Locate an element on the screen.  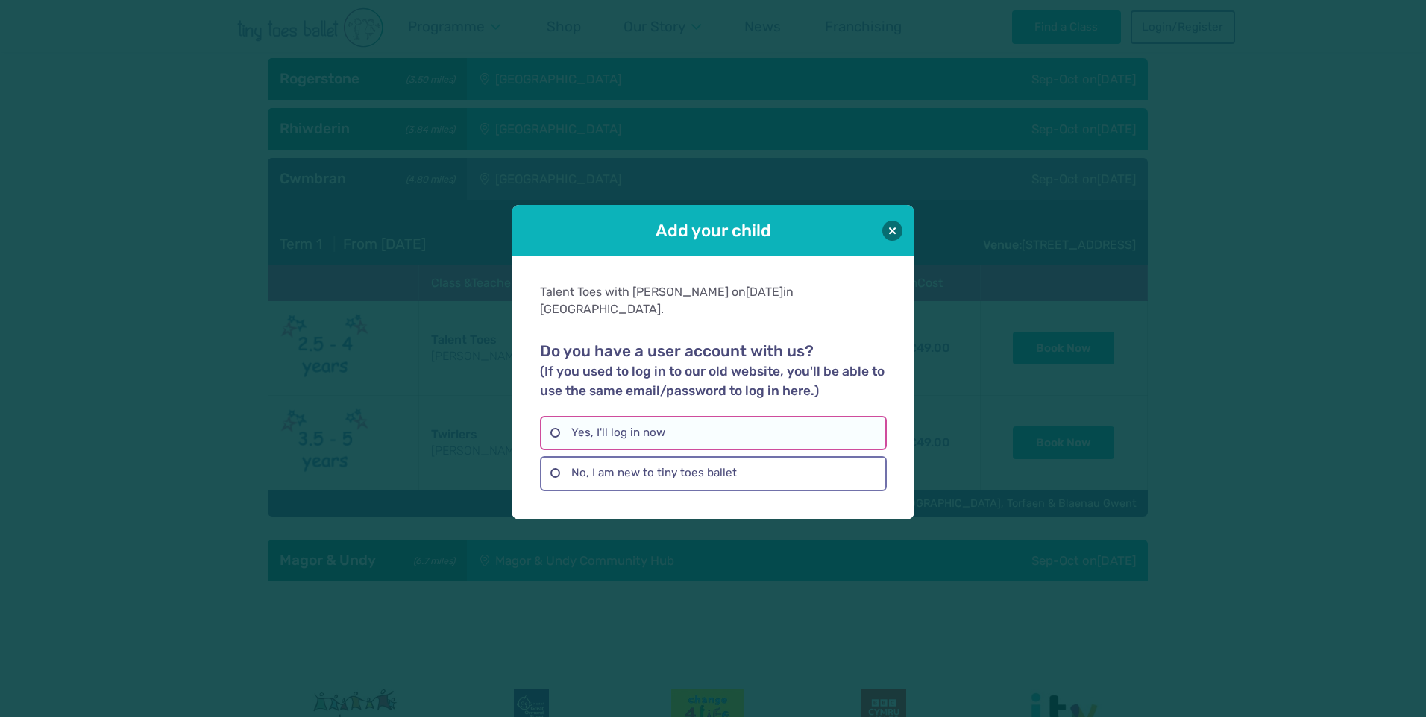
label: Yes, I'll log in now is located at coordinates (713, 433).